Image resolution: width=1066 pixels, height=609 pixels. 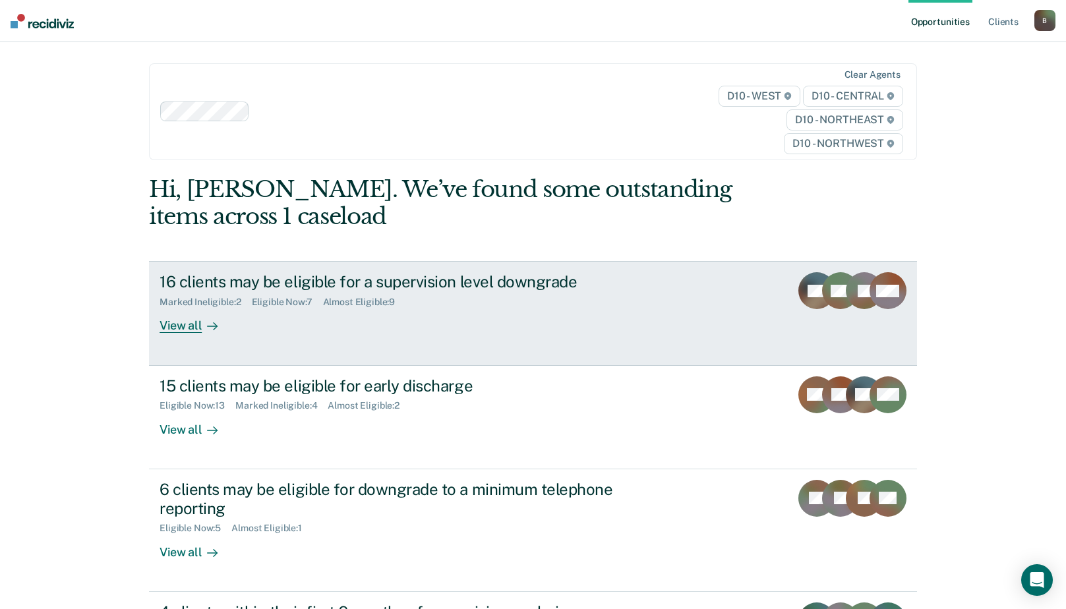 I want to click on img: Recidiviz, so click(x=42, y=21).